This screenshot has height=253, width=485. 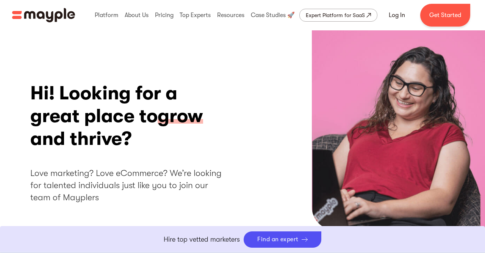 I want to click on p: Hire top vetted marketers, so click(x=201, y=239).